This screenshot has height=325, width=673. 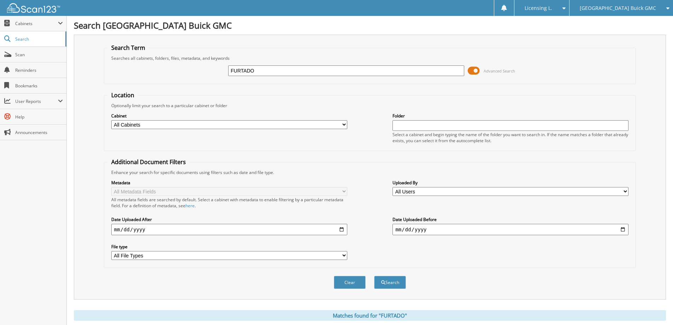 I want to click on legend: Additional Document Filters, so click(x=148, y=162).